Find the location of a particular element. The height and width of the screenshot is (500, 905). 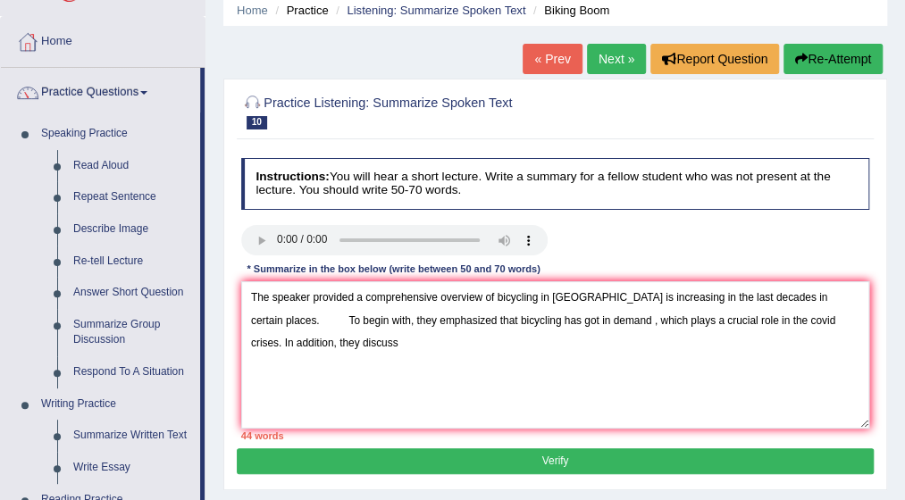

li: Practice is located at coordinates (299, 10).